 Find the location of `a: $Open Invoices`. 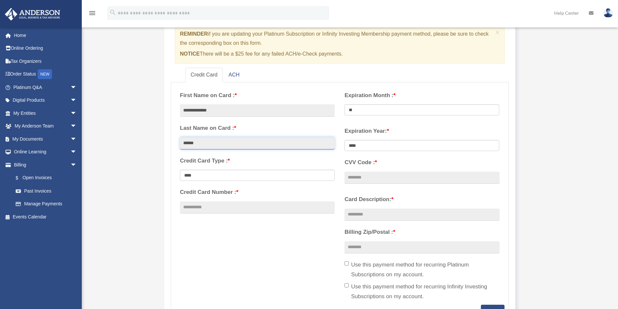

a: $Open Invoices is located at coordinates (48, 178).